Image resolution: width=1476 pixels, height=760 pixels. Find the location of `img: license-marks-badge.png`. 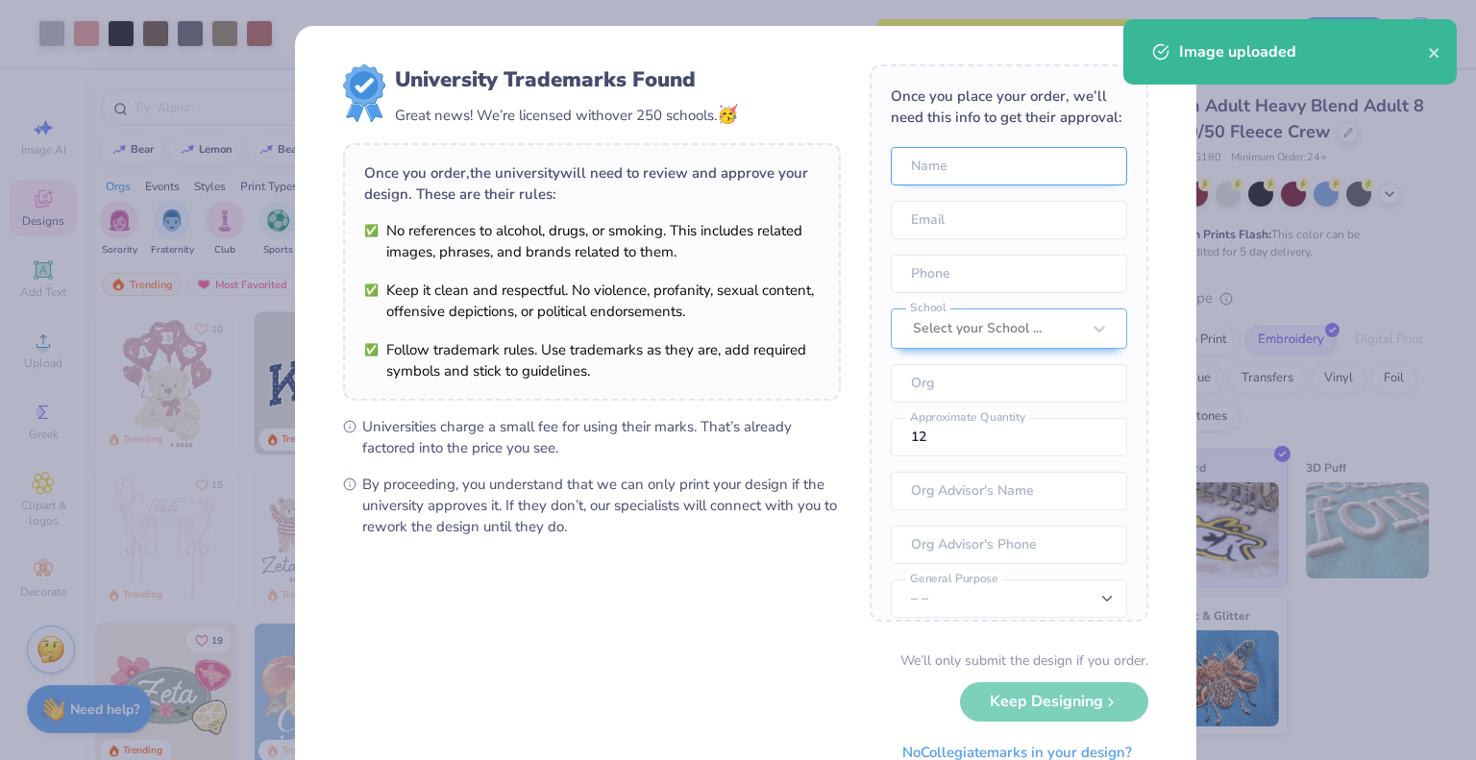

img: license-marks-badge.png is located at coordinates (364, 93).